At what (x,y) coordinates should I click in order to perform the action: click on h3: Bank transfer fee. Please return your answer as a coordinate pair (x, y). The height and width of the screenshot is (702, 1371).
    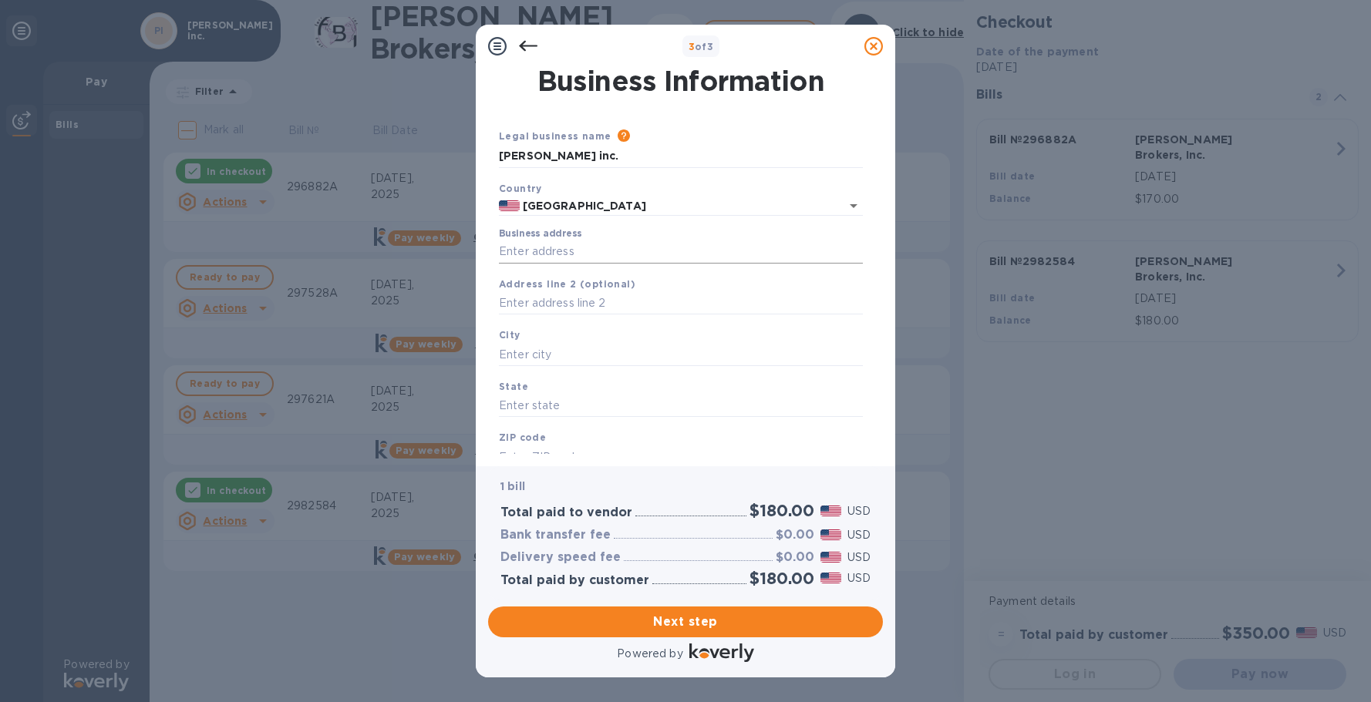
    Looking at the image, I should click on (555, 535).